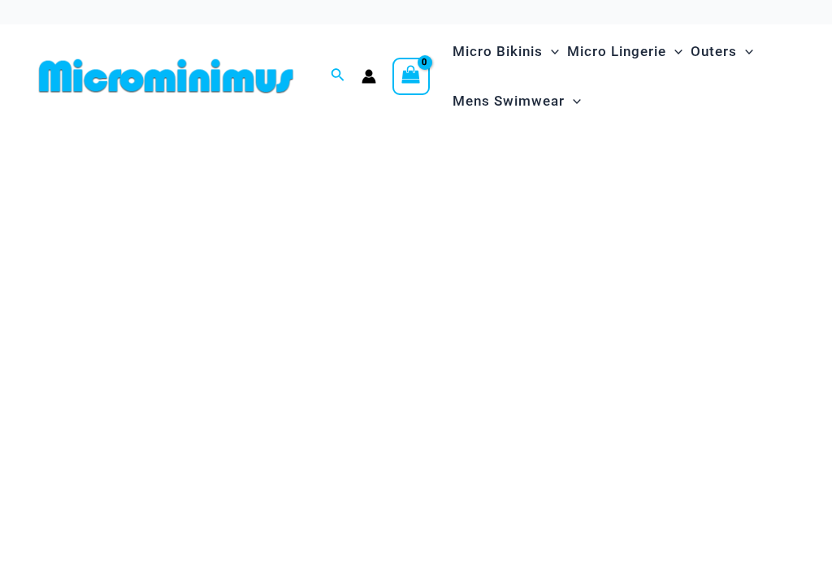  Describe the element at coordinates (166, 76) in the screenshot. I see `img: MM SHOP LOGO FLAT` at that location.